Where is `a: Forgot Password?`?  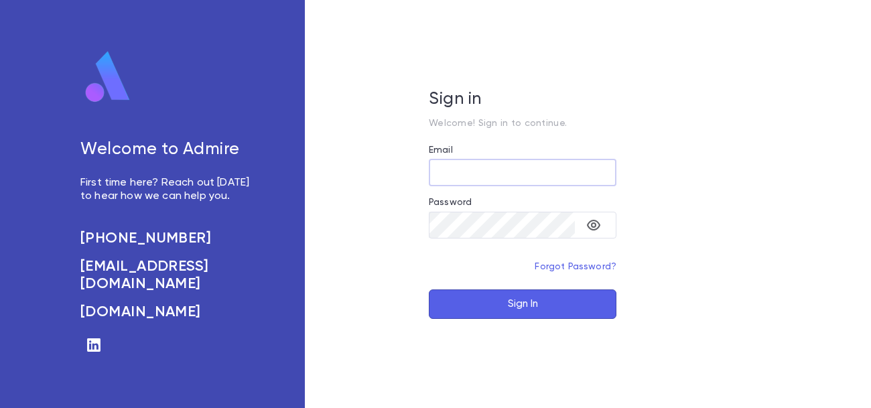 a: Forgot Password? is located at coordinates (576, 267).